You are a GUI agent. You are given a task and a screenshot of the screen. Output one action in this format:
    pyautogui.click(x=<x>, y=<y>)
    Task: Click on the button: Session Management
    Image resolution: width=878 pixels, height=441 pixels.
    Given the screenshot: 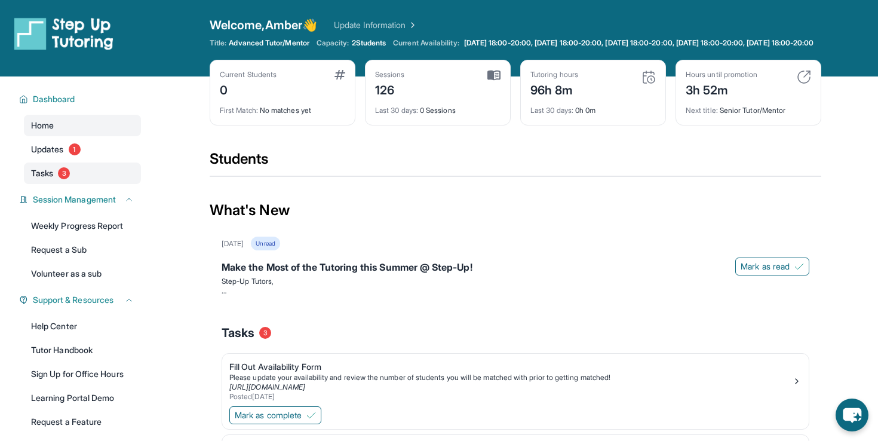 What is the action you would take?
    pyautogui.click(x=81, y=200)
    